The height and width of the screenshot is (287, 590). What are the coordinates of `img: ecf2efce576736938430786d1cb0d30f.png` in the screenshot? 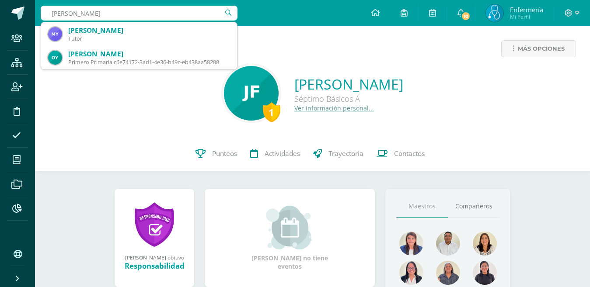 It's located at (55, 34).